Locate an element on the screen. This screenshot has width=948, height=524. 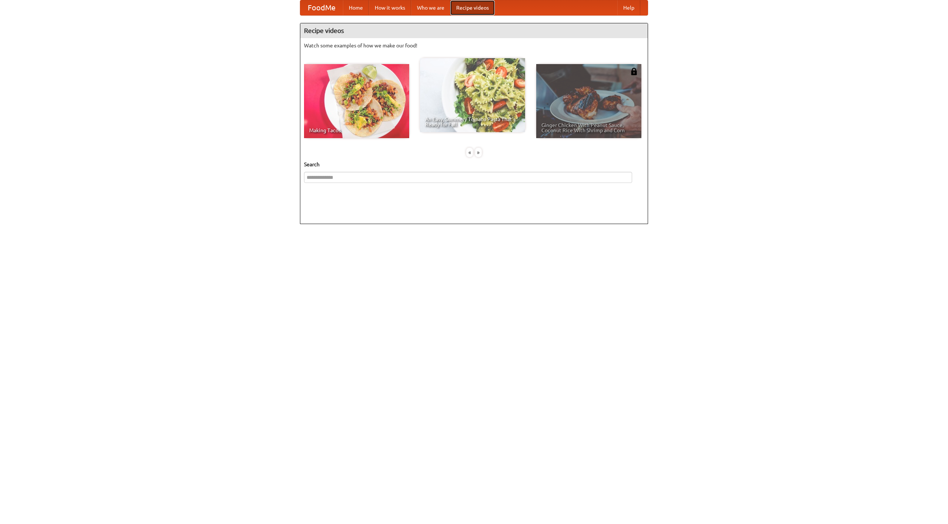
span: An Easy, Summery Tomato Pasta That's Ready for Fall is located at coordinates (473, 122).